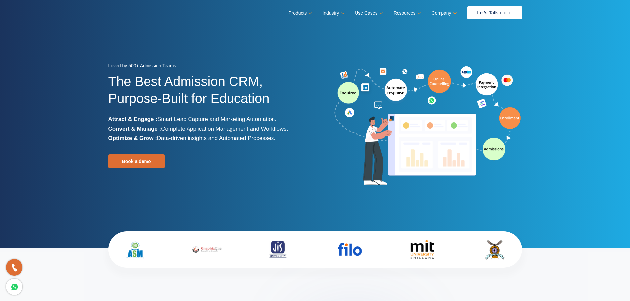 This screenshot has width=630, height=301. I want to click on span: Complete Application Management and Workflows., so click(225, 129).